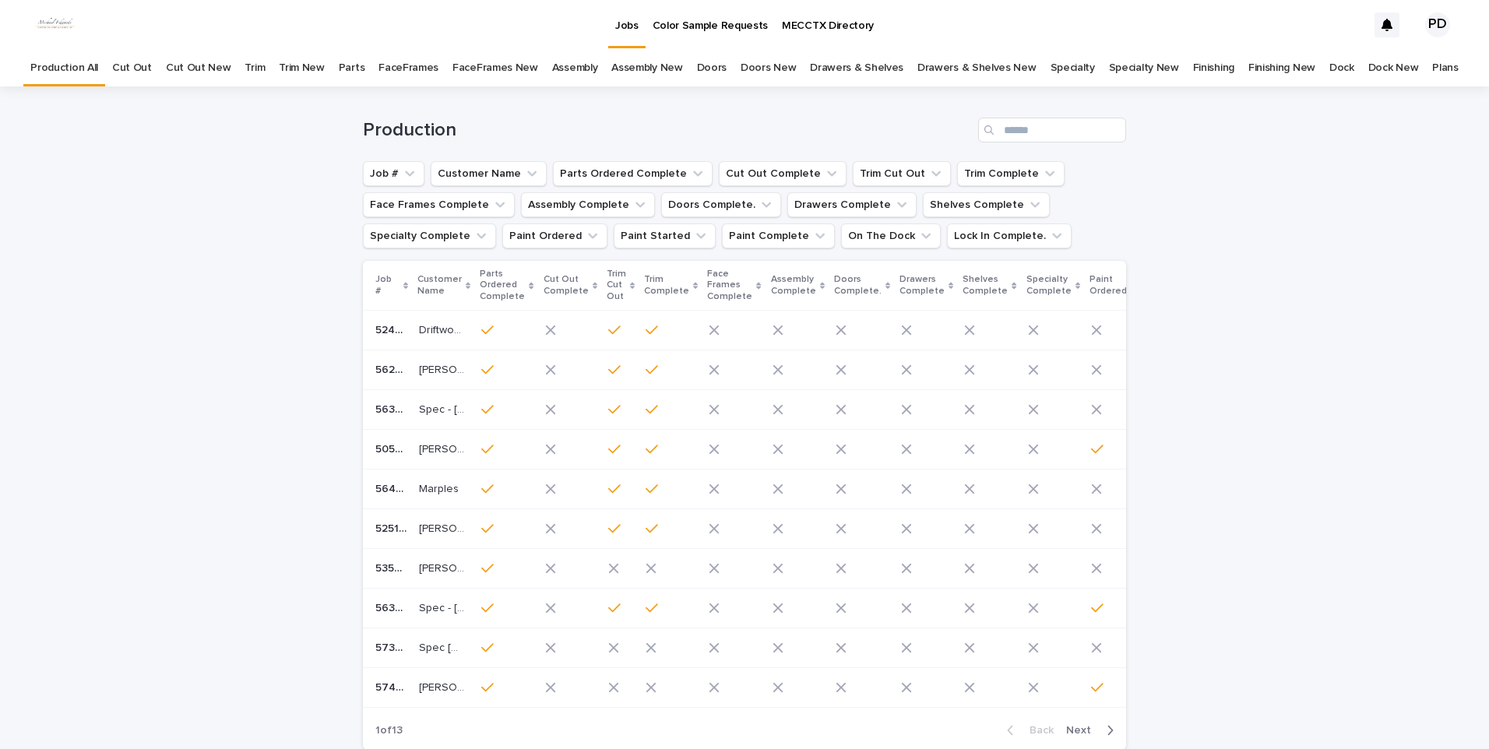  What do you see at coordinates (664, 236) in the screenshot?
I see `button: Paint Started` at bounding box center [664, 236].